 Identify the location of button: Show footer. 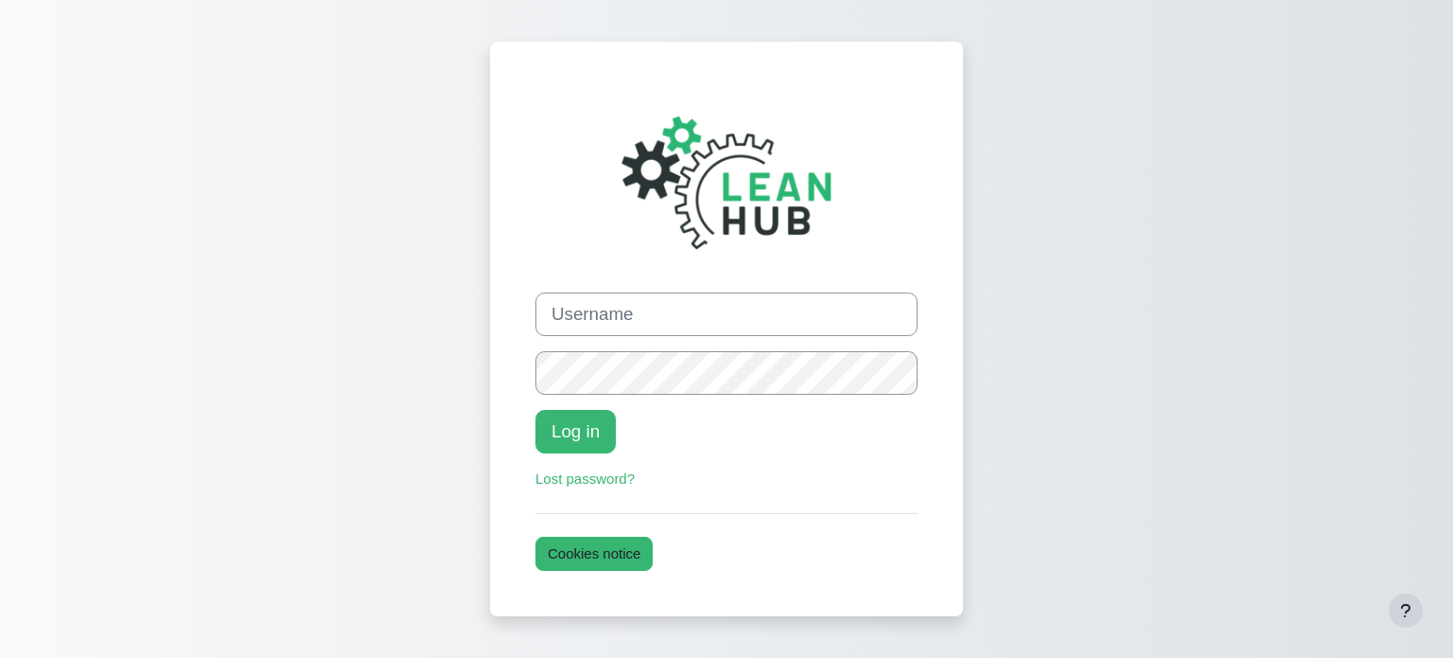
(1406, 610).